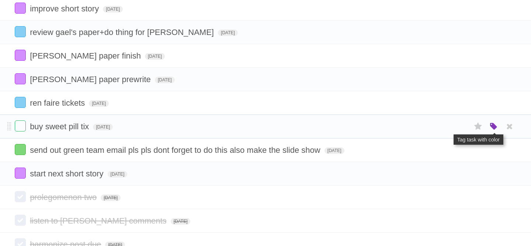 Image resolution: width=531 pixels, height=246 pixels. Describe the element at coordinates (64, 197) in the screenshot. I see `span: prolegomenon two` at that location.